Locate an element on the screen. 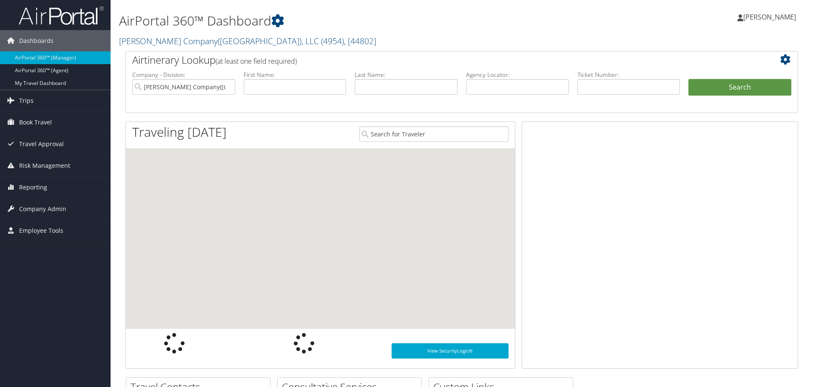  span: Trips is located at coordinates (26, 101).